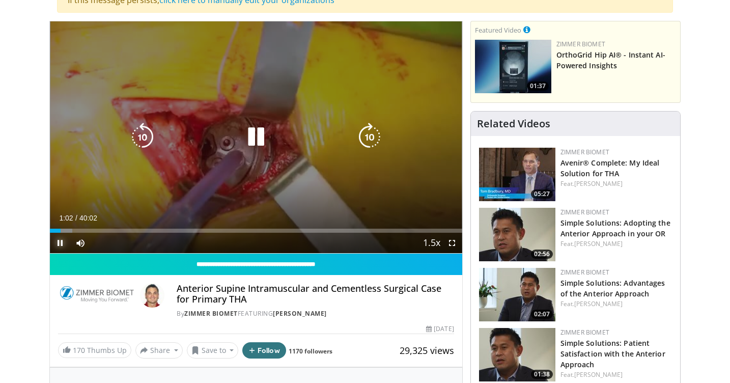 Image resolution: width=730 pixels, height=383 pixels. What do you see at coordinates (514, 124) in the screenshot?
I see `h4: Related Videos` at bounding box center [514, 124].